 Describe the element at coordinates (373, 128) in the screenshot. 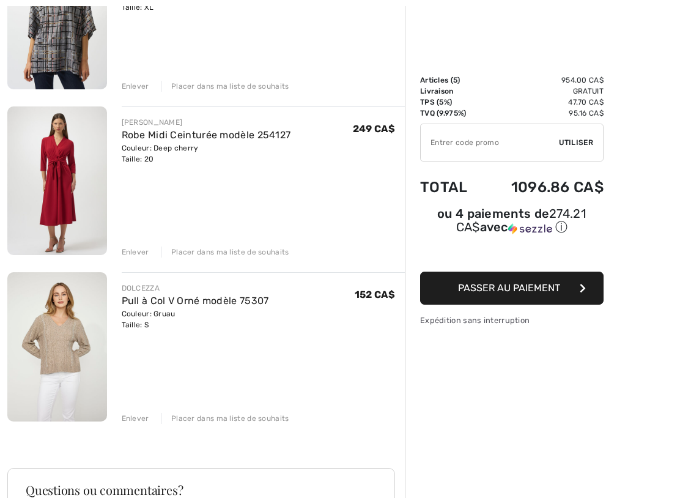

I see `span: 249 CA$` at that location.